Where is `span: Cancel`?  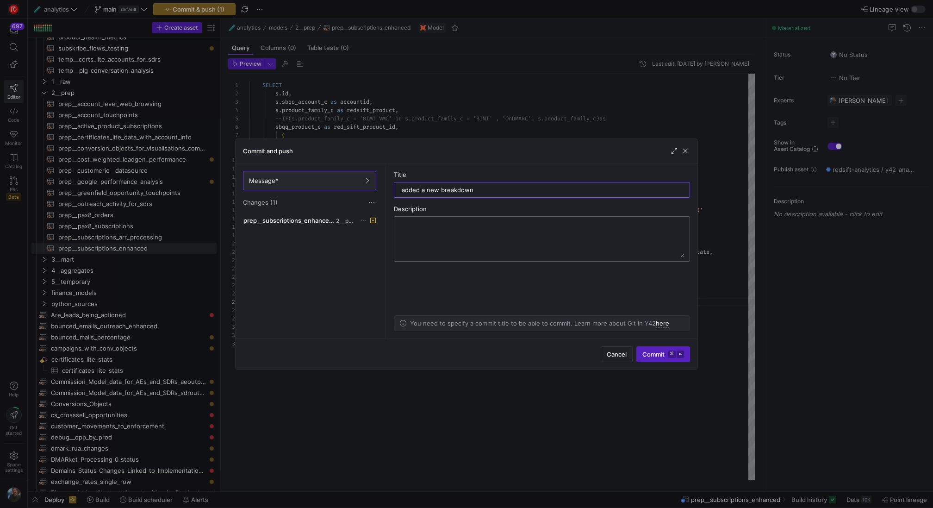
span: Cancel is located at coordinates (616, 354).